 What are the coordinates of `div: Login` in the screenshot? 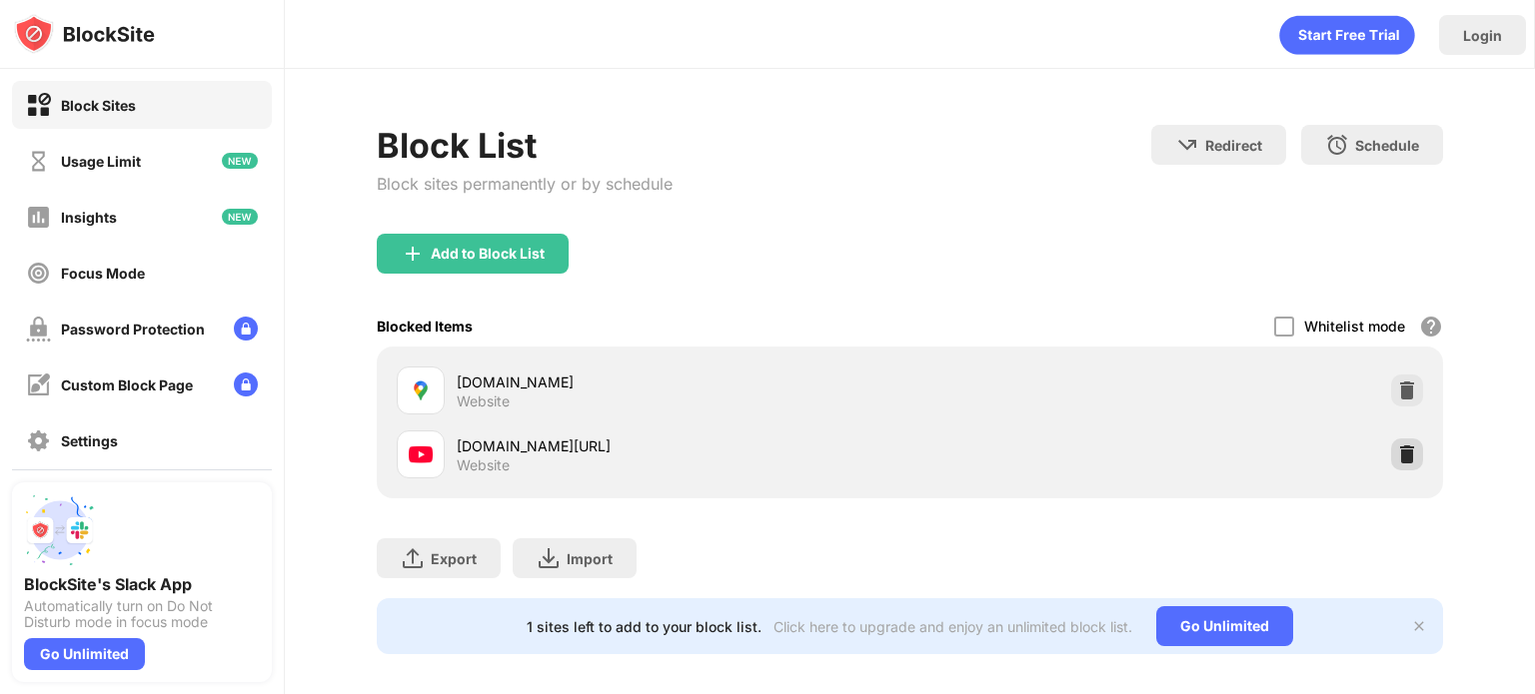 It's located at (1482, 35).